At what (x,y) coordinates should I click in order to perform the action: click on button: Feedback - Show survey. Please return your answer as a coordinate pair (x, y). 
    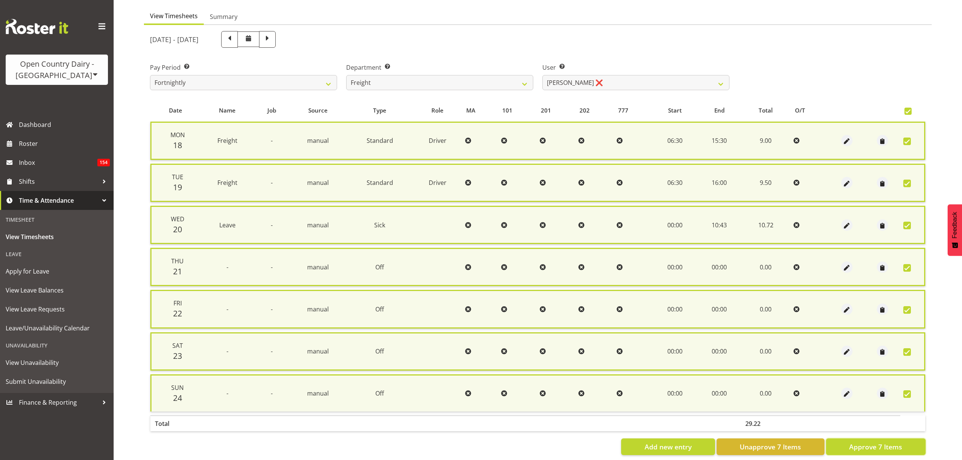
    Looking at the image, I should click on (955, 230).